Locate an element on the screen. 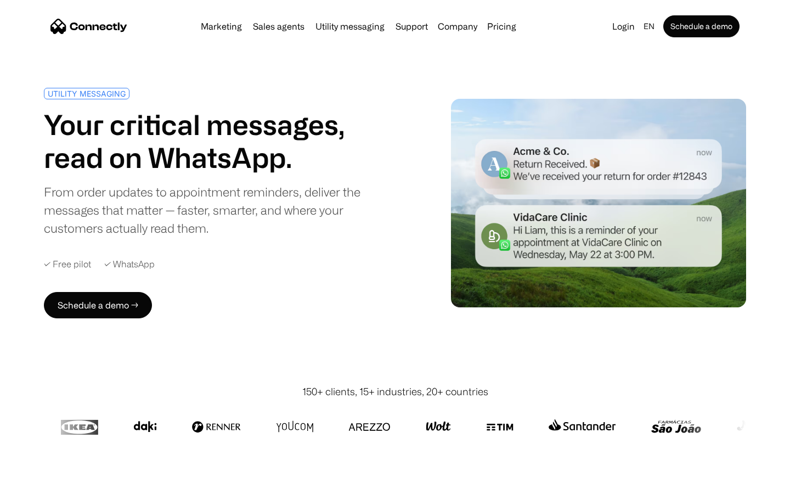 Image resolution: width=790 pixels, height=494 pixels. aside: Language selected: English is located at coordinates (38, 482).